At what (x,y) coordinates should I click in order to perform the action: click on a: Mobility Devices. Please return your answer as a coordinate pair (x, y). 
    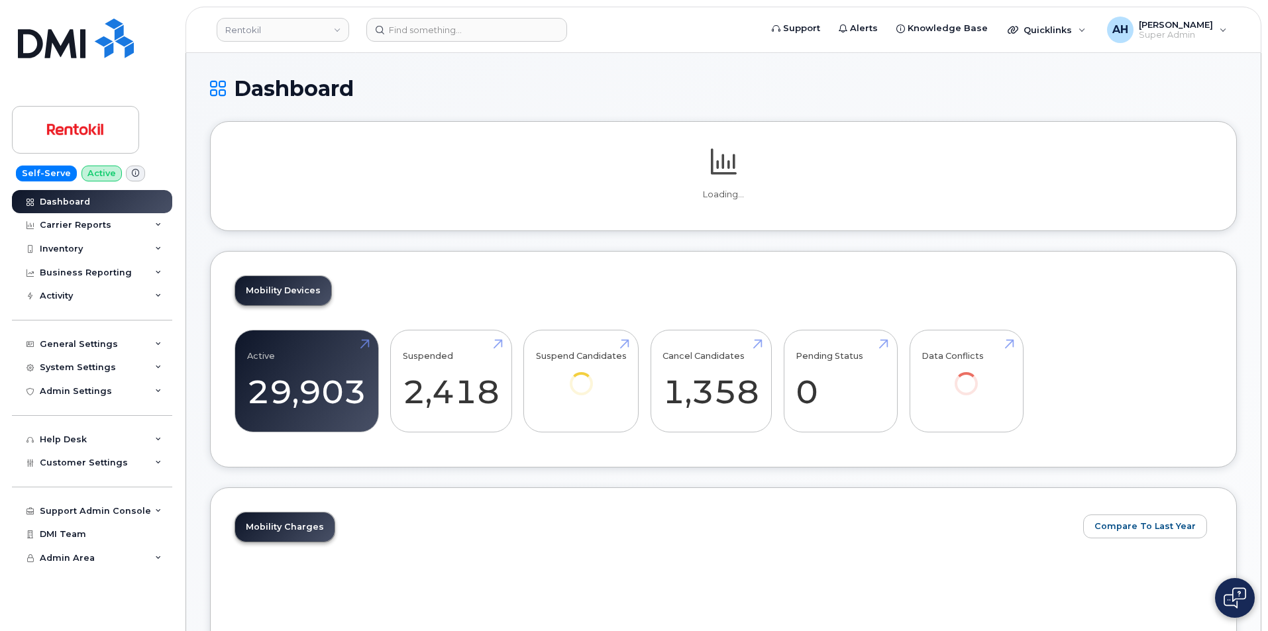
    Looking at the image, I should click on (283, 291).